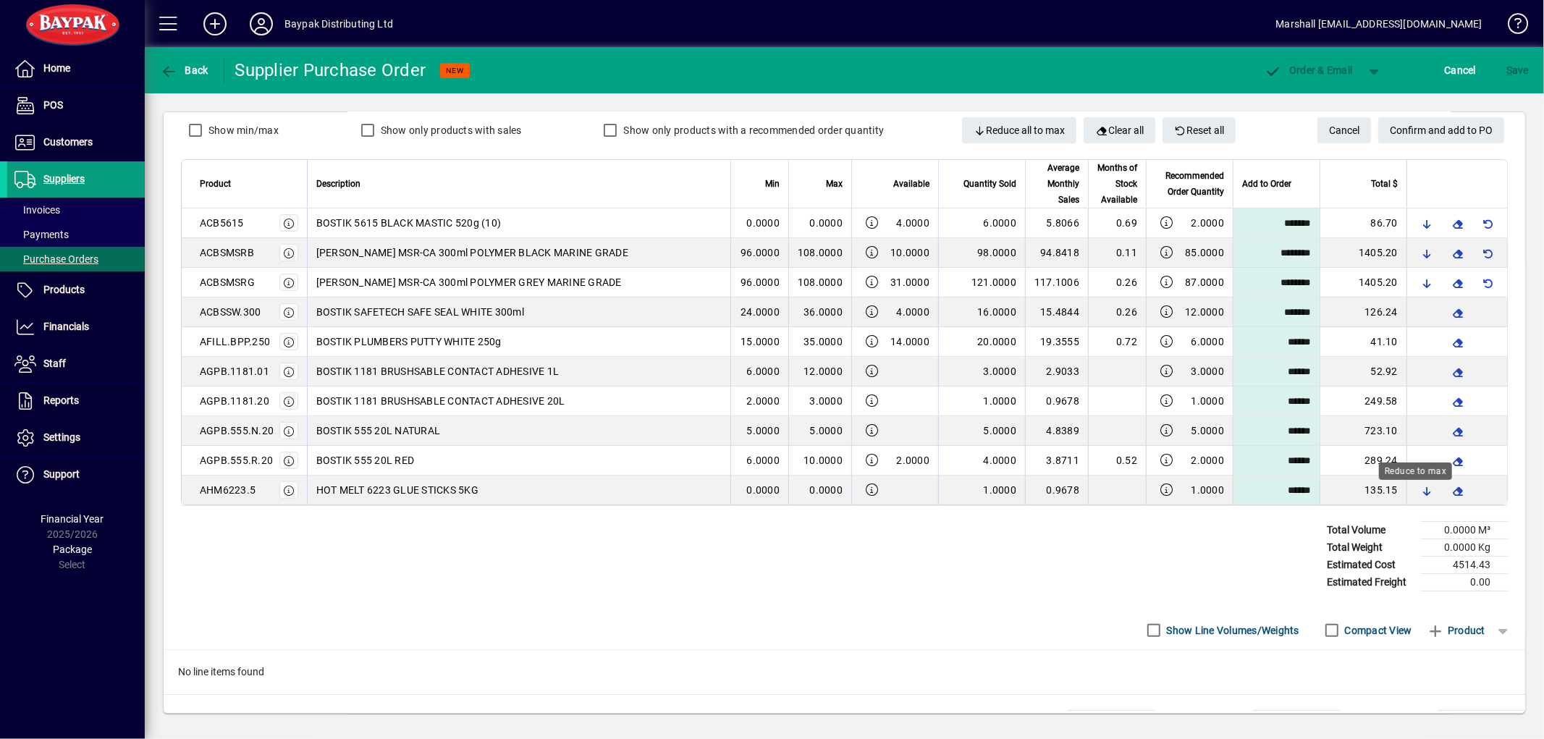  Describe the element at coordinates (1370, 583) in the screenshot. I see `td: Estimated Freight` at that location.